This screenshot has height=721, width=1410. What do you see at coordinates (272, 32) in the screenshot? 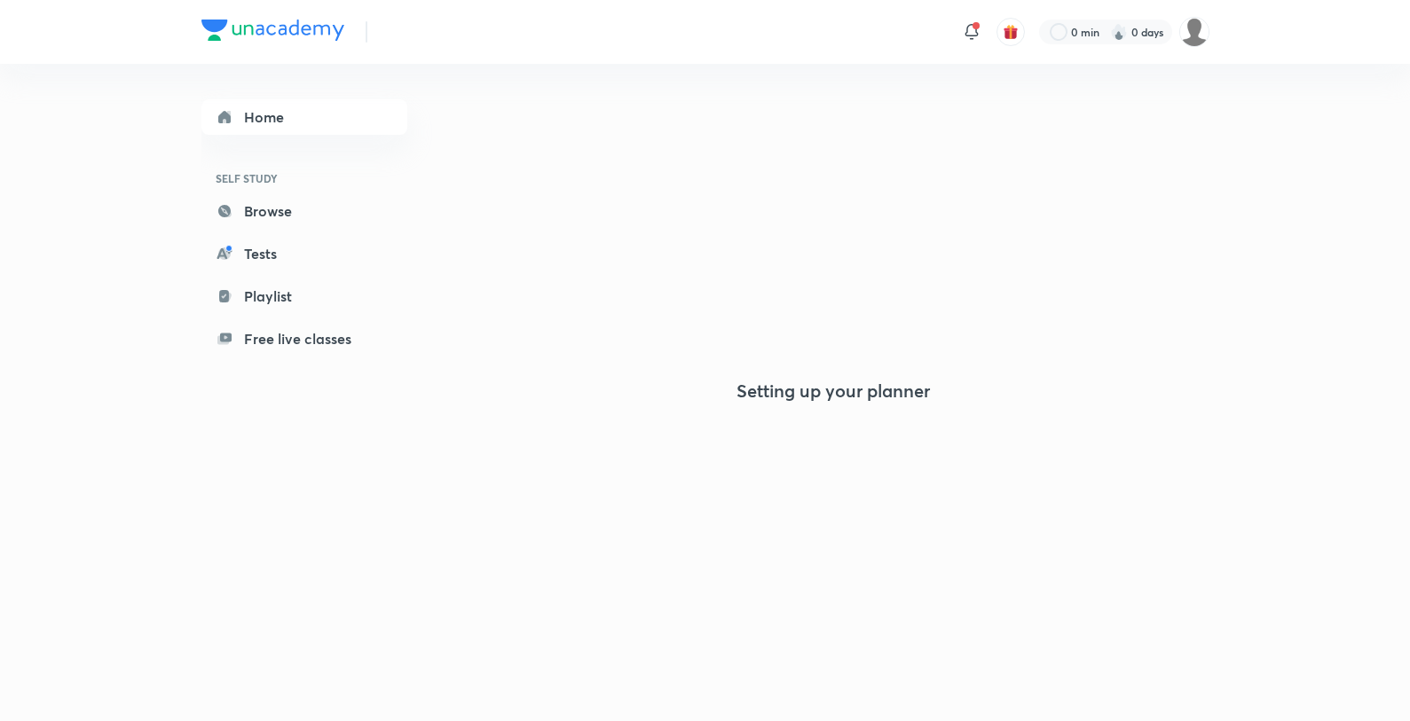
I see `a: Company Logo` at bounding box center [272, 32].